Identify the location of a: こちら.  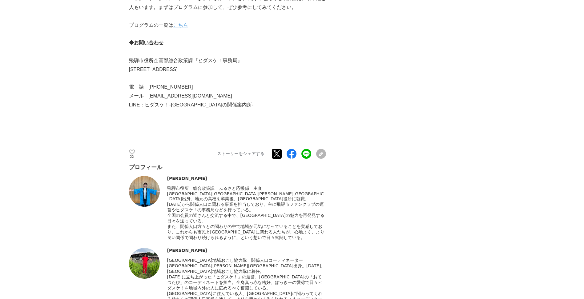
(181, 25).